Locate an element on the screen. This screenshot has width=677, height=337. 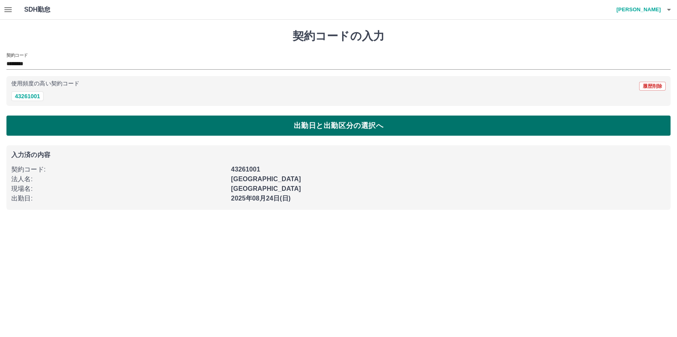
h1: 契約コードの入力 is located at coordinates (338, 36).